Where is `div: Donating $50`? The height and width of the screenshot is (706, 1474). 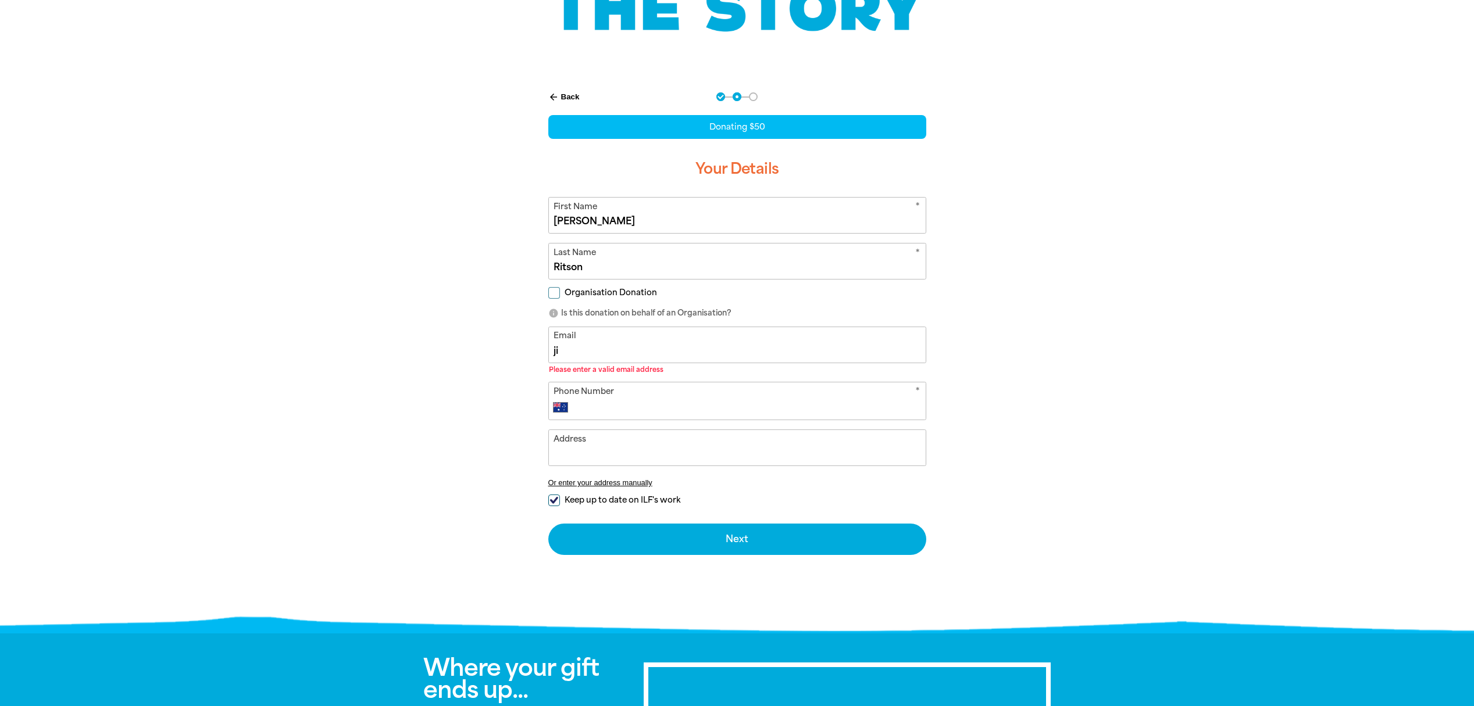
div: Donating $50 is located at coordinates (737, 127).